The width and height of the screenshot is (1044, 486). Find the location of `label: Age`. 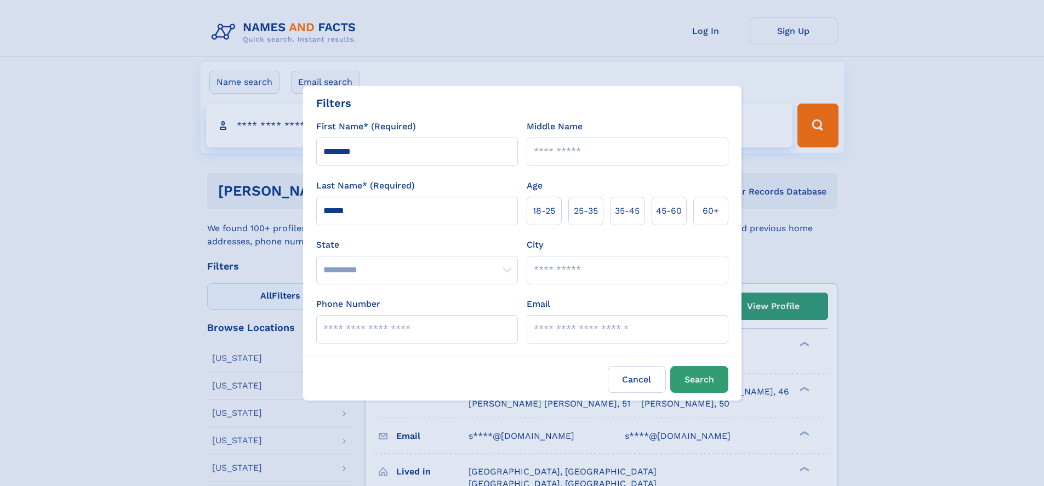

label: Age is located at coordinates (535, 186).